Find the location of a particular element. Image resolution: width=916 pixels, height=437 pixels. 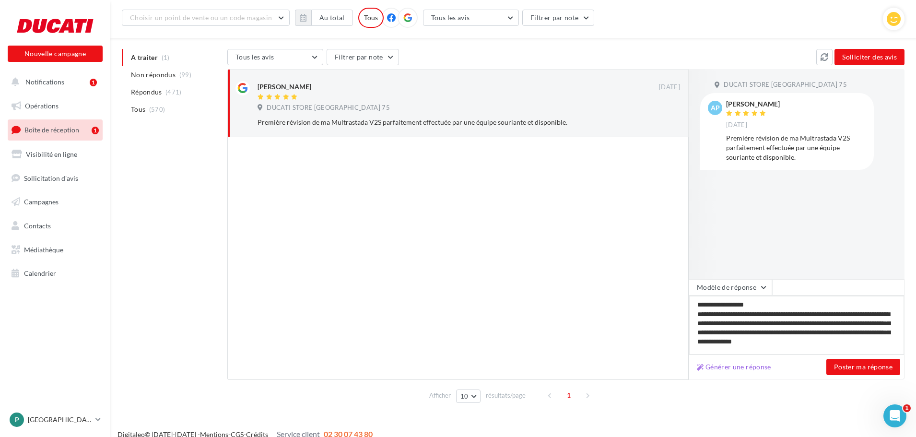

button: 10 is located at coordinates (468, 396).